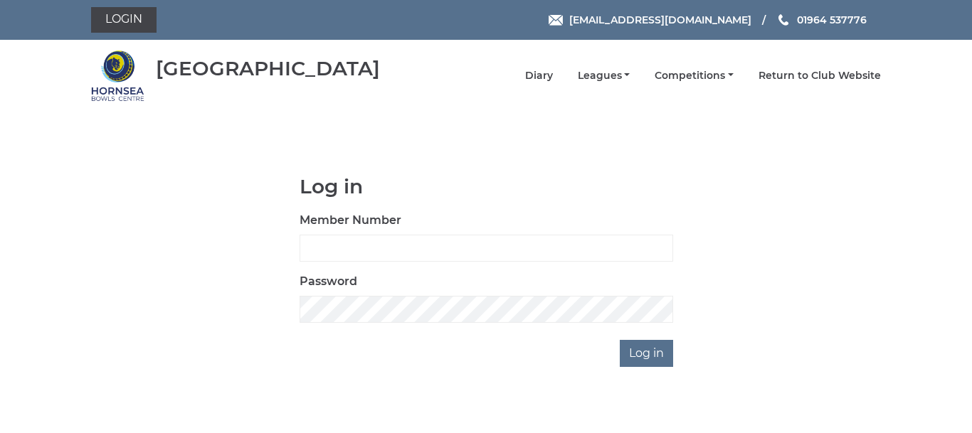  What do you see at coordinates (328, 282) in the screenshot?
I see `label: Password` at bounding box center [328, 282].